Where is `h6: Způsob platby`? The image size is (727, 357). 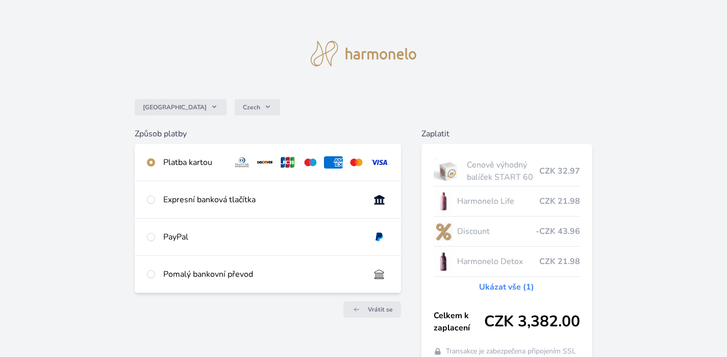 h6: Způsob platby is located at coordinates (268, 134).